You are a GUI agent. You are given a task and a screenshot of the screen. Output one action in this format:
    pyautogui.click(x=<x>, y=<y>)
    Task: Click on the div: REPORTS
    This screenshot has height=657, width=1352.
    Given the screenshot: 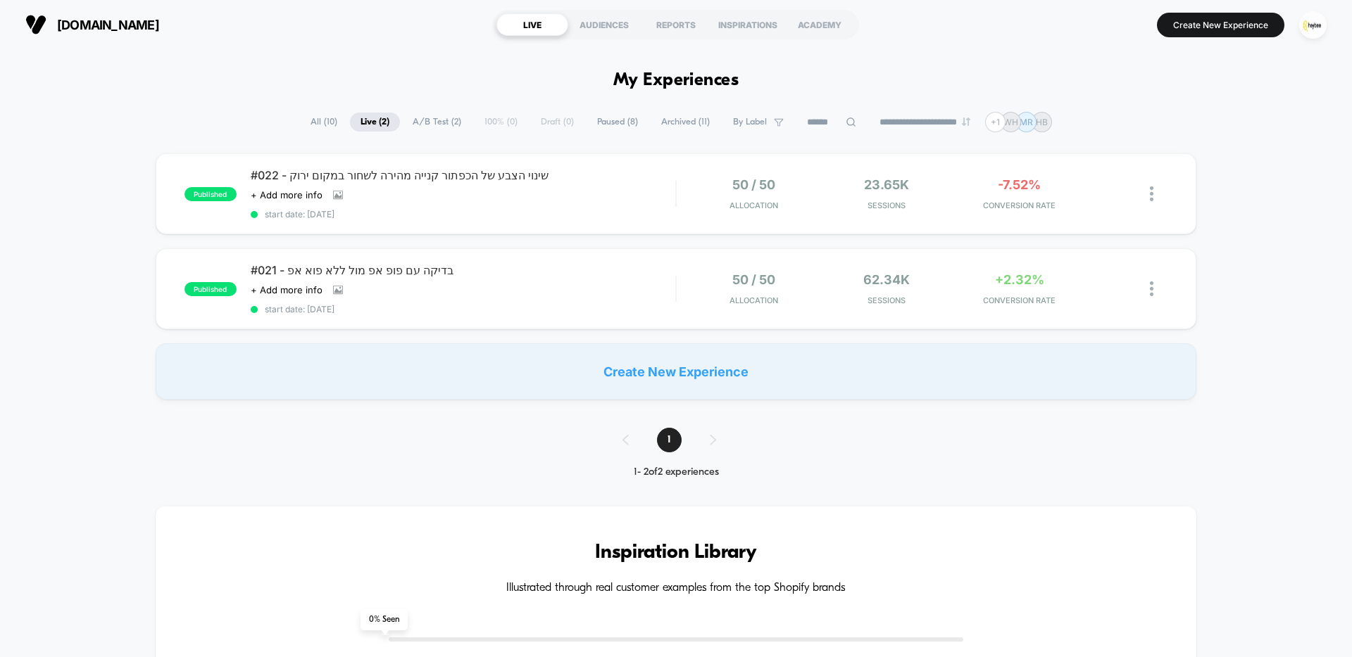 What is the action you would take?
    pyautogui.click(x=676, y=25)
    